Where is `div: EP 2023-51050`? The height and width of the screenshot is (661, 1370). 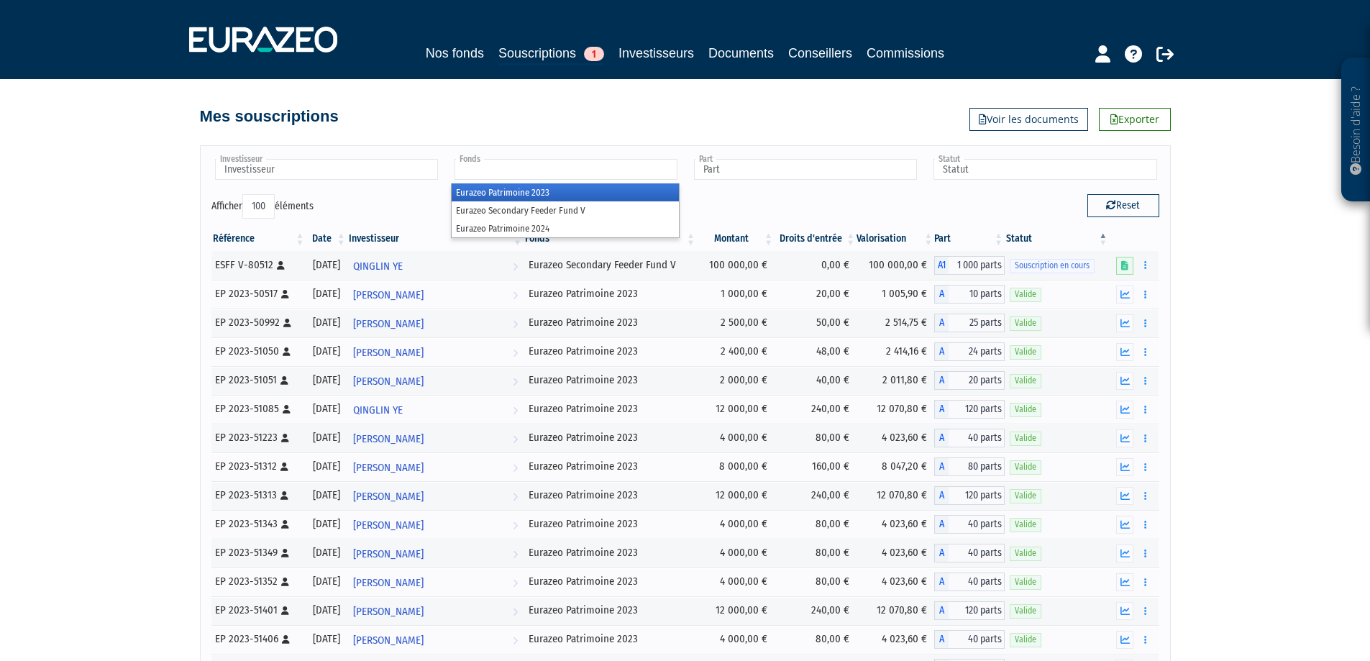
div: EP 2023-51050 is located at coordinates (258, 351).